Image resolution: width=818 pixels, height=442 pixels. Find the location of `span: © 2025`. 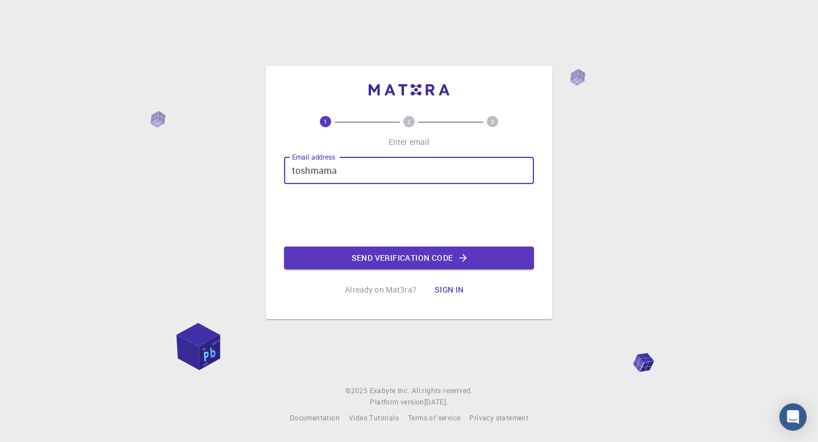

span: © 2025 is located at coordinates (357, 391).